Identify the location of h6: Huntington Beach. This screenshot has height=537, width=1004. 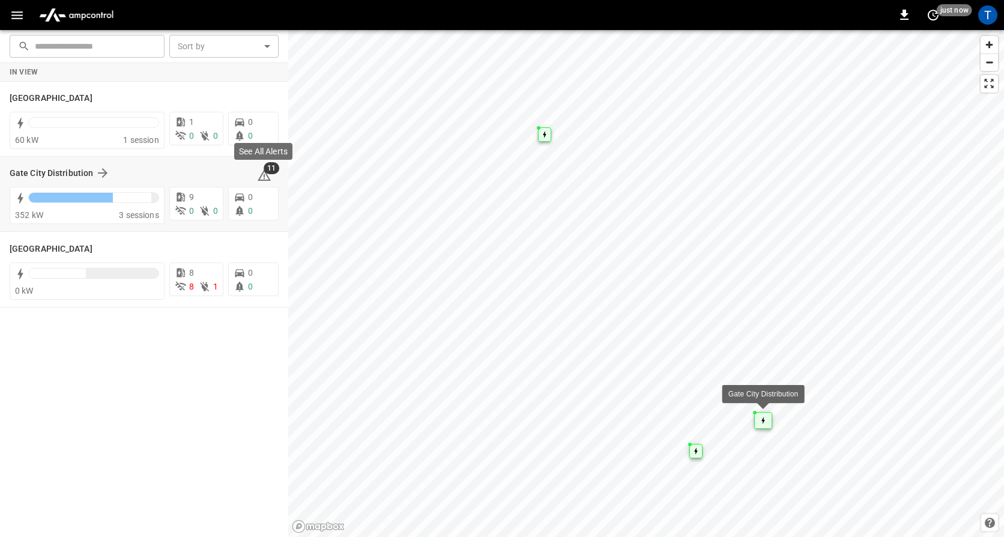
(51, 249).